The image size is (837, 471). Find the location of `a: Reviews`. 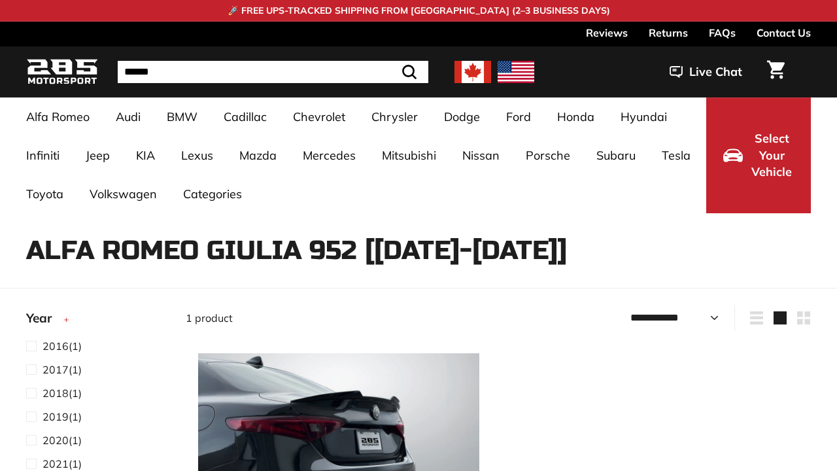

a: Reviews is located at coordinates (607, 33).